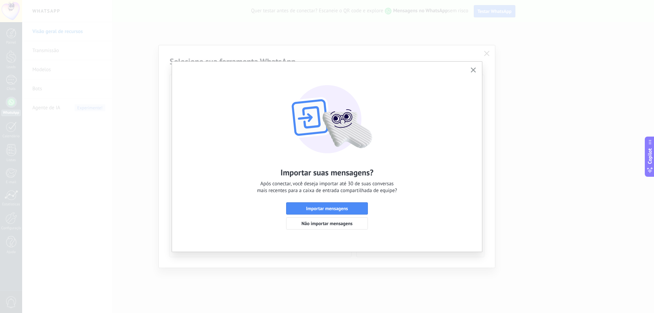 The height and width of the screenshot is (313, 654). I want to click on h2: Importar suas mensagens?, so click(327, 172).